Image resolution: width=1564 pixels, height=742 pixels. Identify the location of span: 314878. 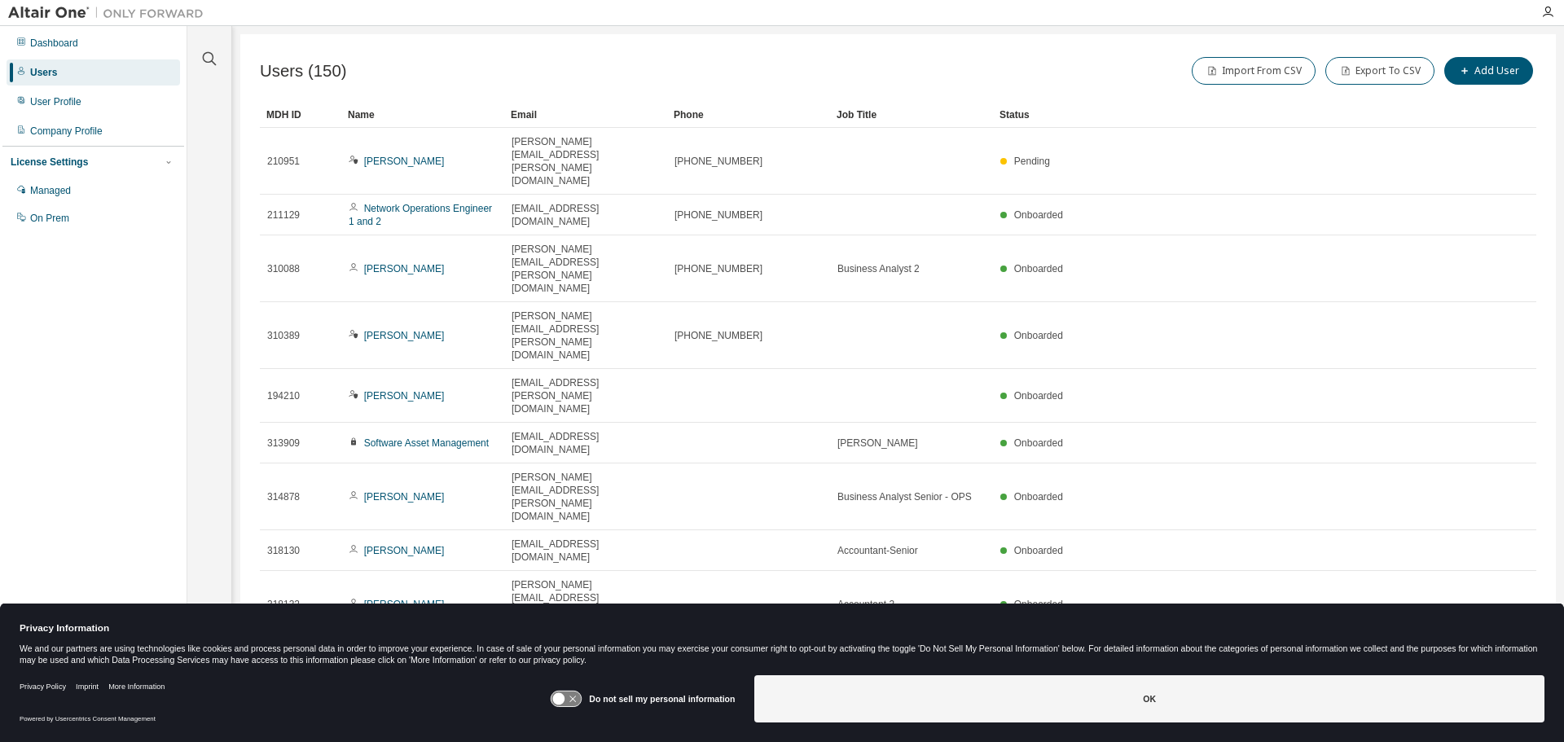
(284, 497).